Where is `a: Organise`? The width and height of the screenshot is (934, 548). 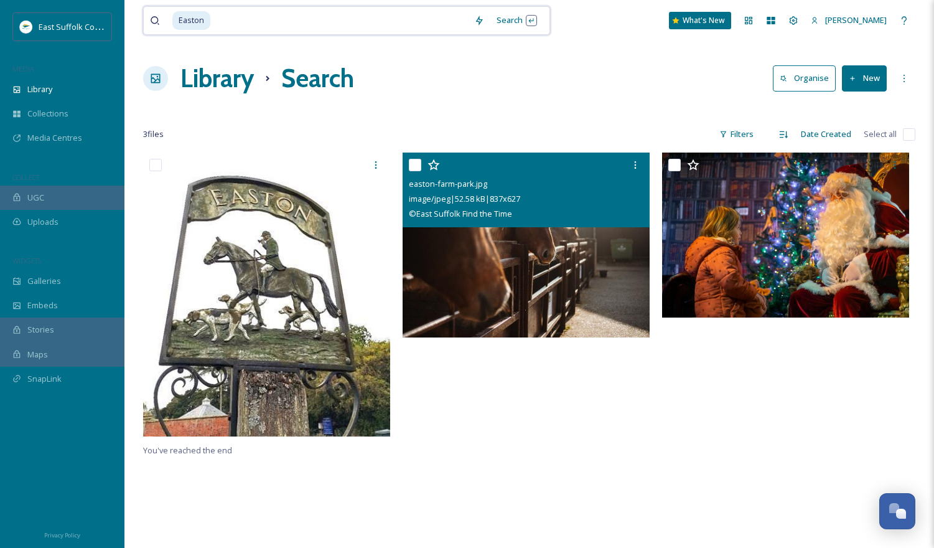 a: Organise is located at coordinates (807, 78).